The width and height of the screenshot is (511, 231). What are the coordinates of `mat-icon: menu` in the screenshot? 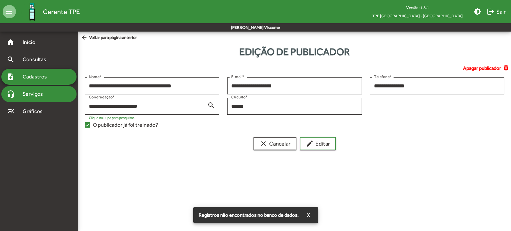 It's located at (9, 12).